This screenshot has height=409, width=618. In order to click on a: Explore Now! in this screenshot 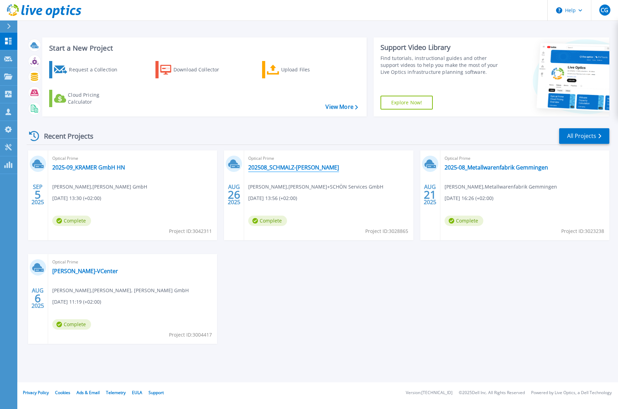, I will do `click(407, 103)`.